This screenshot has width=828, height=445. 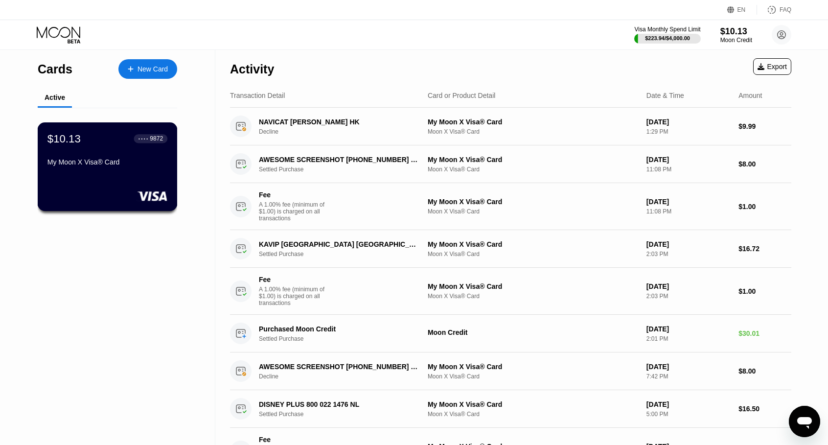 I want to click on div: Activity, so click(x=252, y=69).